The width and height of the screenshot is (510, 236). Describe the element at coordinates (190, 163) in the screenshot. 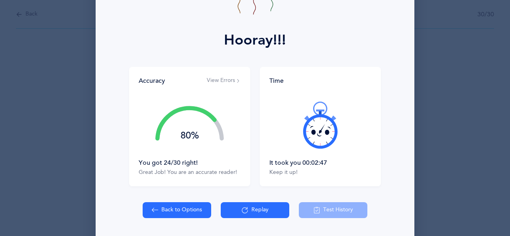

I see `div: You got 24/30 right!` at that location.